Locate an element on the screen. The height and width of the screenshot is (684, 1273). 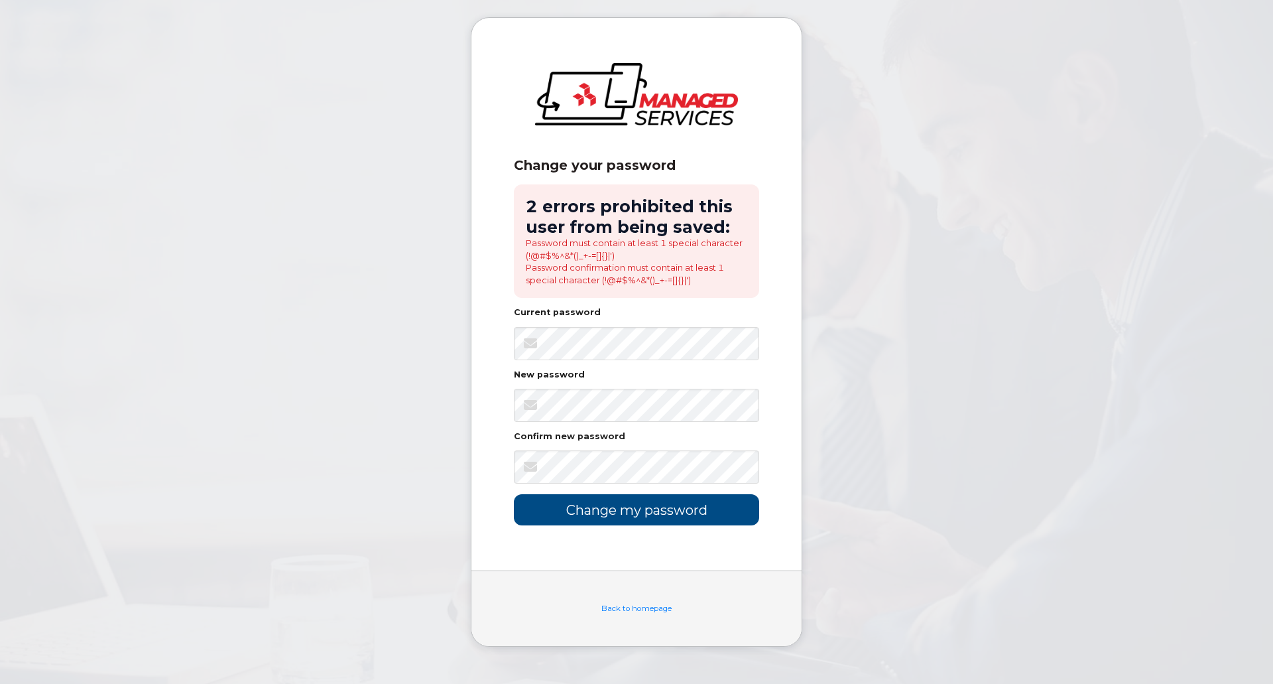
li: Password confirmation must contain at least 1 special character (!@#$%^&*()_+-=[]{}|') is located at coordinates (637, 273).